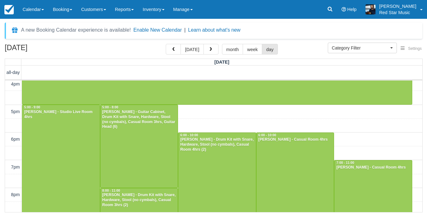 The height and width of the screenshot is (214, 427). I want to click on span: 8:00 - 11:00, so click(111, 191).